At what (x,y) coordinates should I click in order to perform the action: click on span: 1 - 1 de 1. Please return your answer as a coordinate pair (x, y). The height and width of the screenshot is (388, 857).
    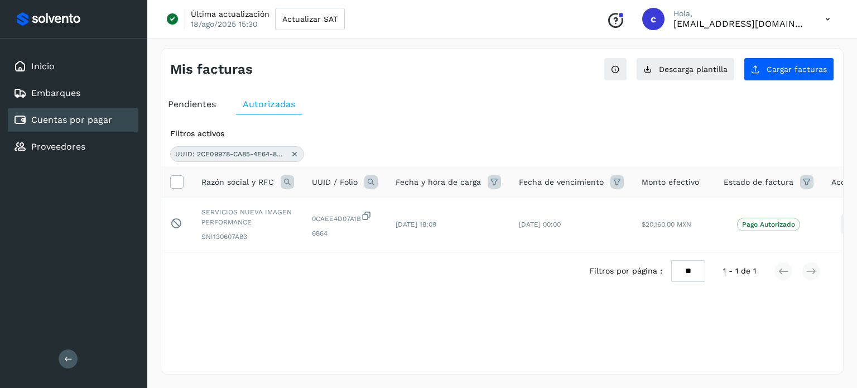
    Looking at the image, I should click on (739, 271).